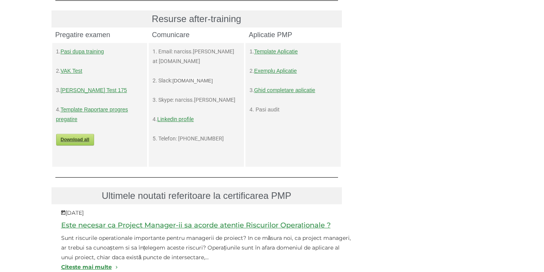 The image size is (544, 272). Describe the element at coordinates (276, 51) in the screenshot. I see `a: Template Aplicatie` at that location.